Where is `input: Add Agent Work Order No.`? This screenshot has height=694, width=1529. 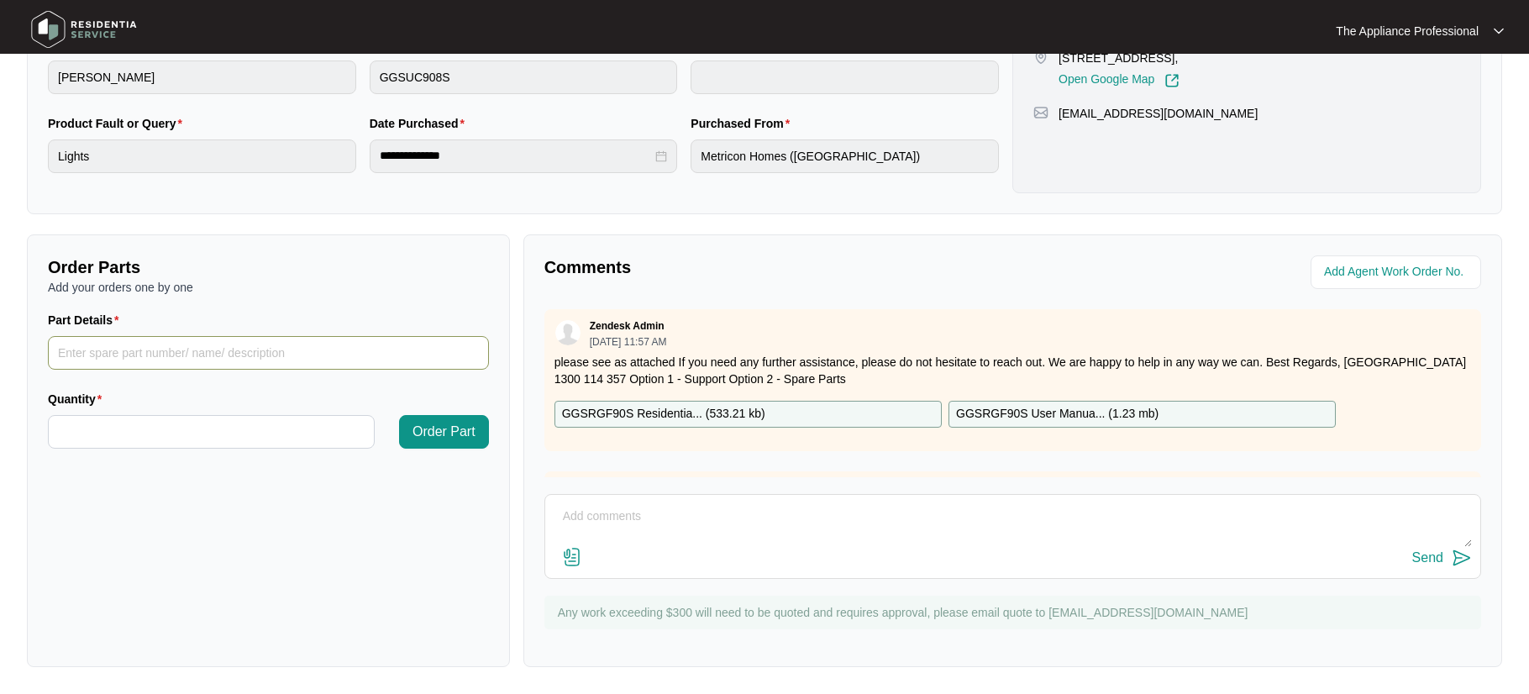 input: Add Agent Work Order No. is located at coordinates (1398, 272).